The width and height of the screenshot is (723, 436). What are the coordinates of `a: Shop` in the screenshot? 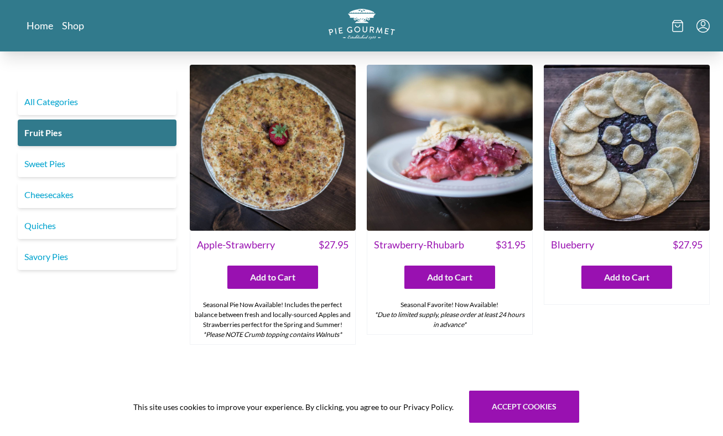 It's located at (73, 25).